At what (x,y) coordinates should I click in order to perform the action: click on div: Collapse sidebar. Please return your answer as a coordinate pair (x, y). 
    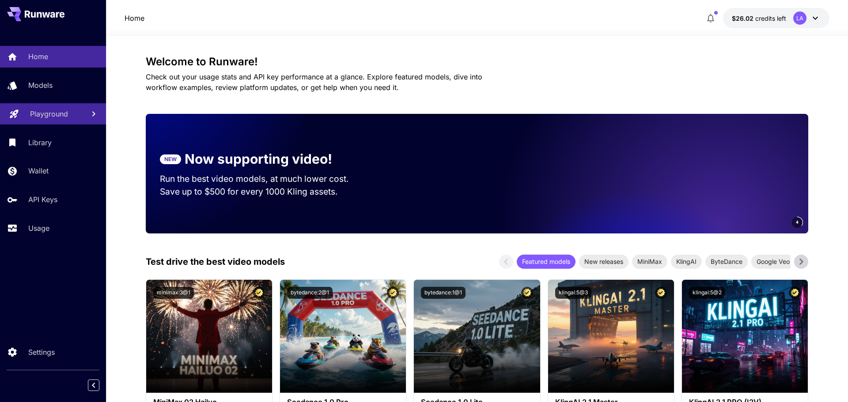
    Looking at the image, I should click on (100, 386).